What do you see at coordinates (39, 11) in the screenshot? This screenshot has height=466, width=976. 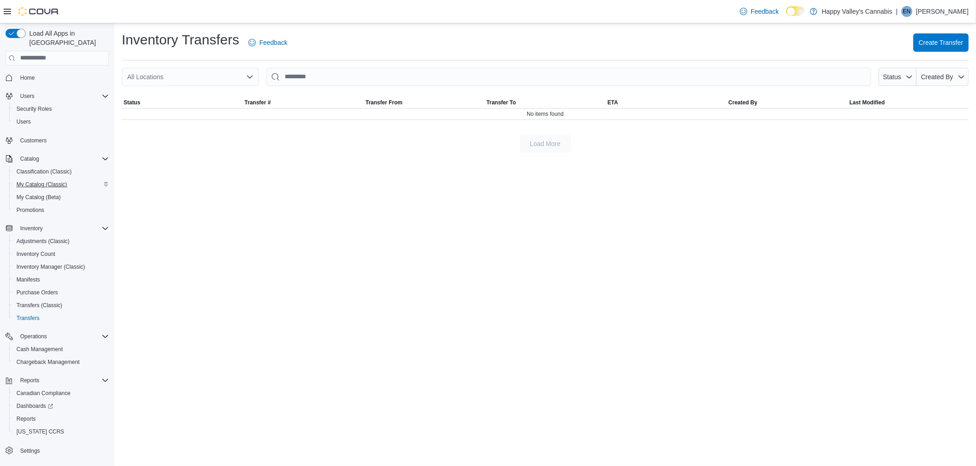 I see `img: Cova` at bounding box center [39, 11].